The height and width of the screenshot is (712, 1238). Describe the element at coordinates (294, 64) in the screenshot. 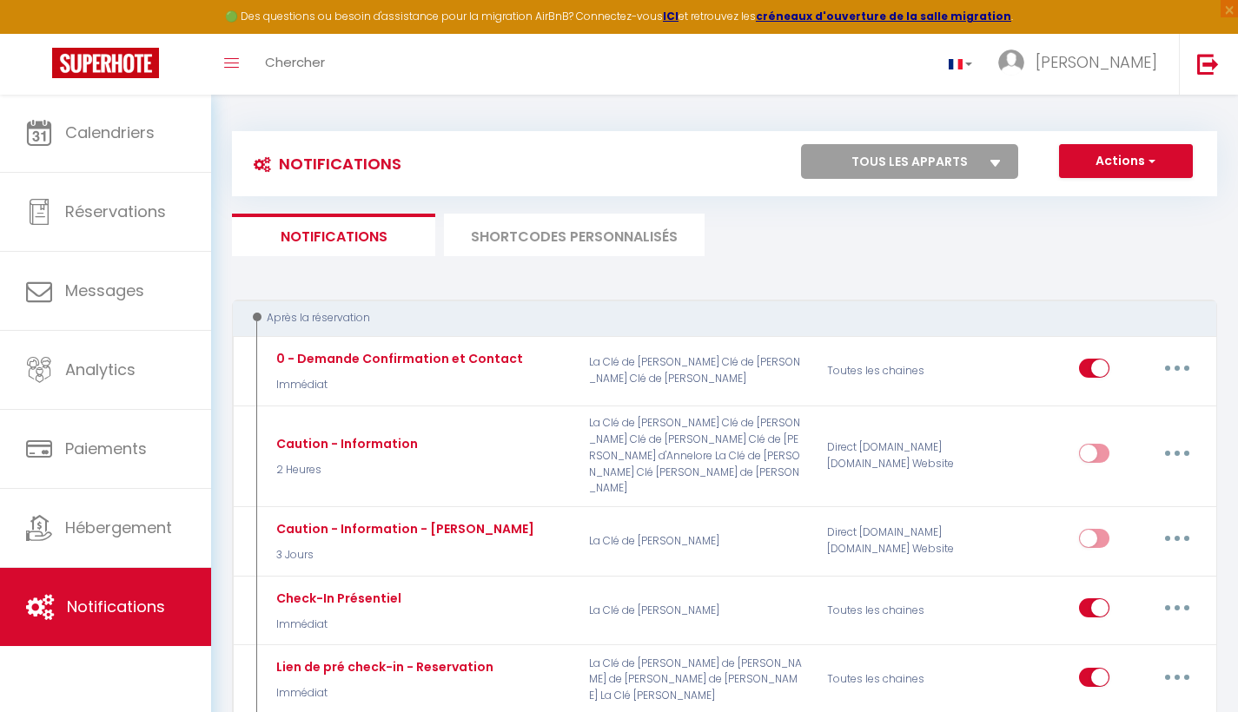

I see `a: Chercher` at that location.